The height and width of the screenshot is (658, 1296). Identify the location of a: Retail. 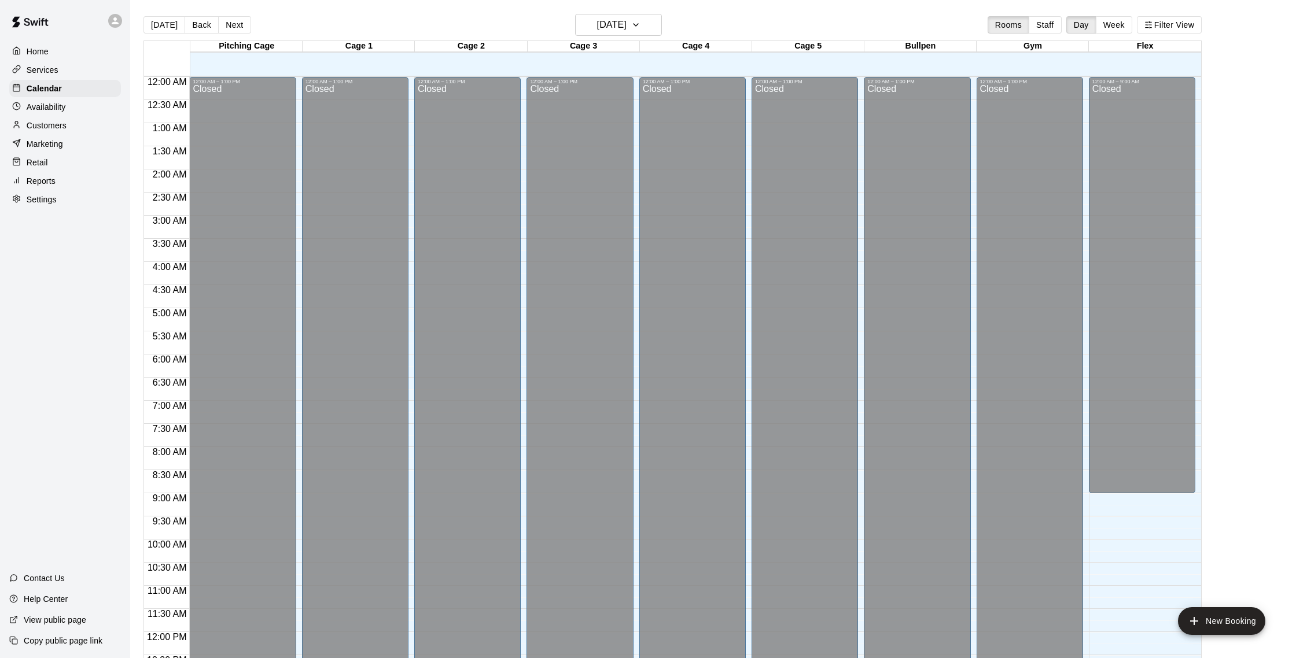
(65, 163).